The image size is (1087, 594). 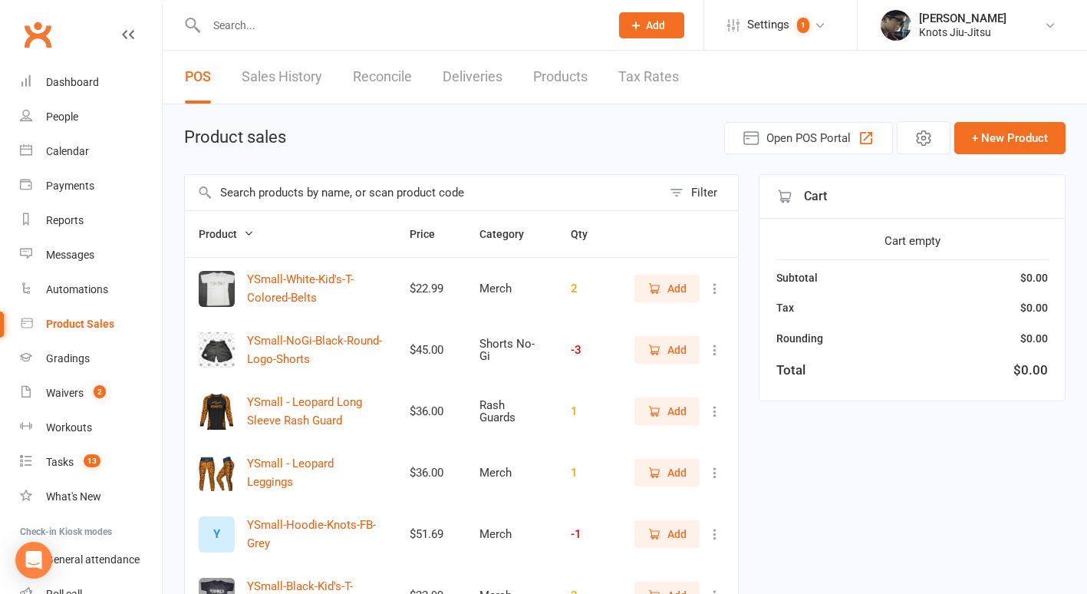 I want to click on div: Tasks, so click(x=60, y=462).